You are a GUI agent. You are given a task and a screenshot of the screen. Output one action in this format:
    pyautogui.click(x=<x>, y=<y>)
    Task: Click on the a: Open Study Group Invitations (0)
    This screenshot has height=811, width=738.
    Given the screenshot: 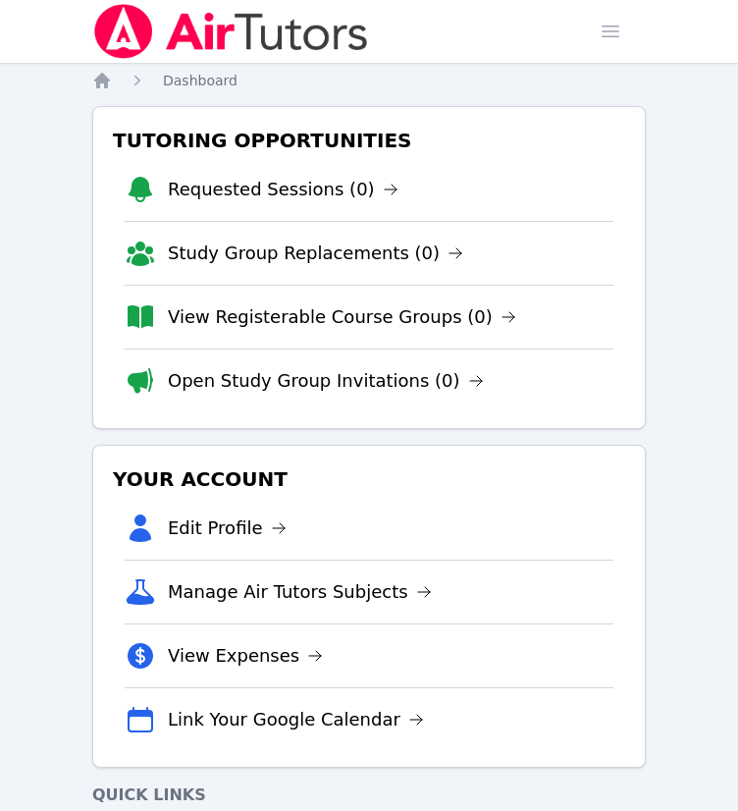 What is the action you would take?
    pyautogui.click(x=326, y=381)
    